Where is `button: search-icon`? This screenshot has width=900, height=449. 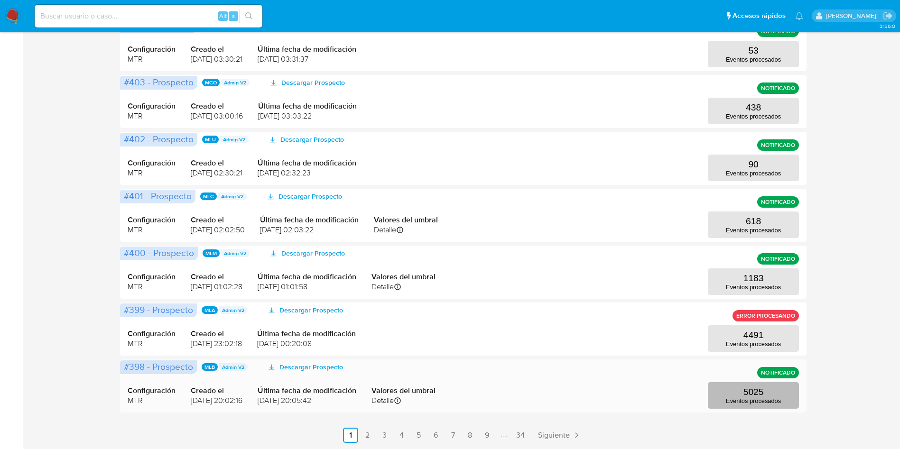 button: search-icon is located at coordinates (249, 16).